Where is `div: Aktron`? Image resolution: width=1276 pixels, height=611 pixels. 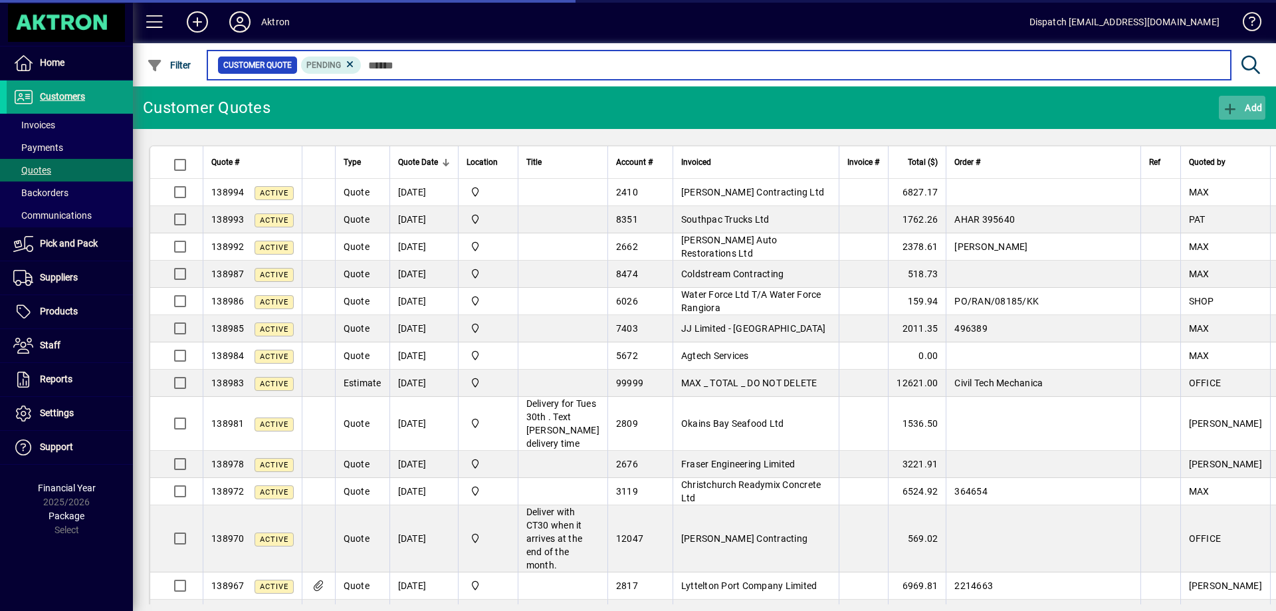
div: Aktron is located at coordinates (275, 22).